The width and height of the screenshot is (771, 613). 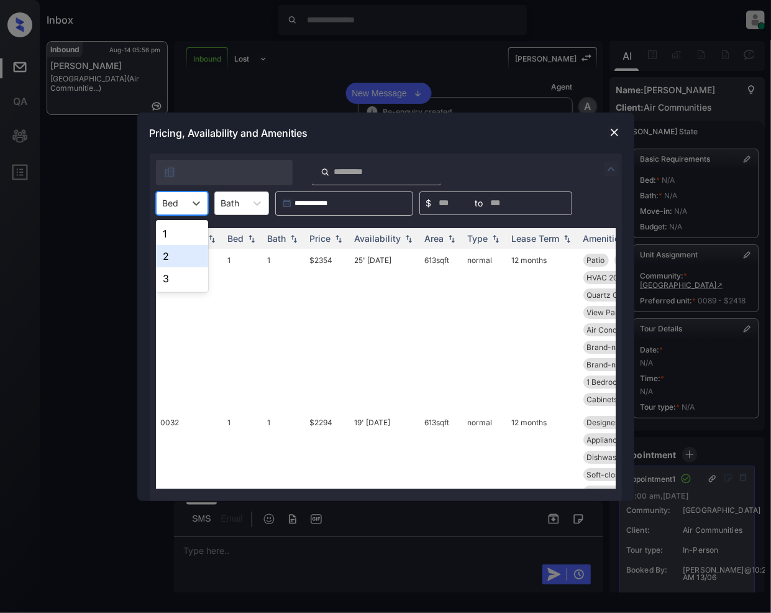 What do you see at coordinates (479, 203) in the screenshot?
I see `span: to` at bounding box center [479, 203].